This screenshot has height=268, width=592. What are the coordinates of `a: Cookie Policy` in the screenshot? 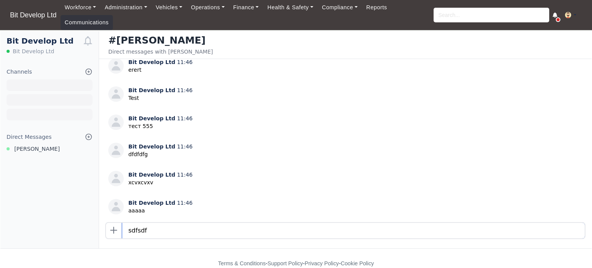 It's located at (357, 263).